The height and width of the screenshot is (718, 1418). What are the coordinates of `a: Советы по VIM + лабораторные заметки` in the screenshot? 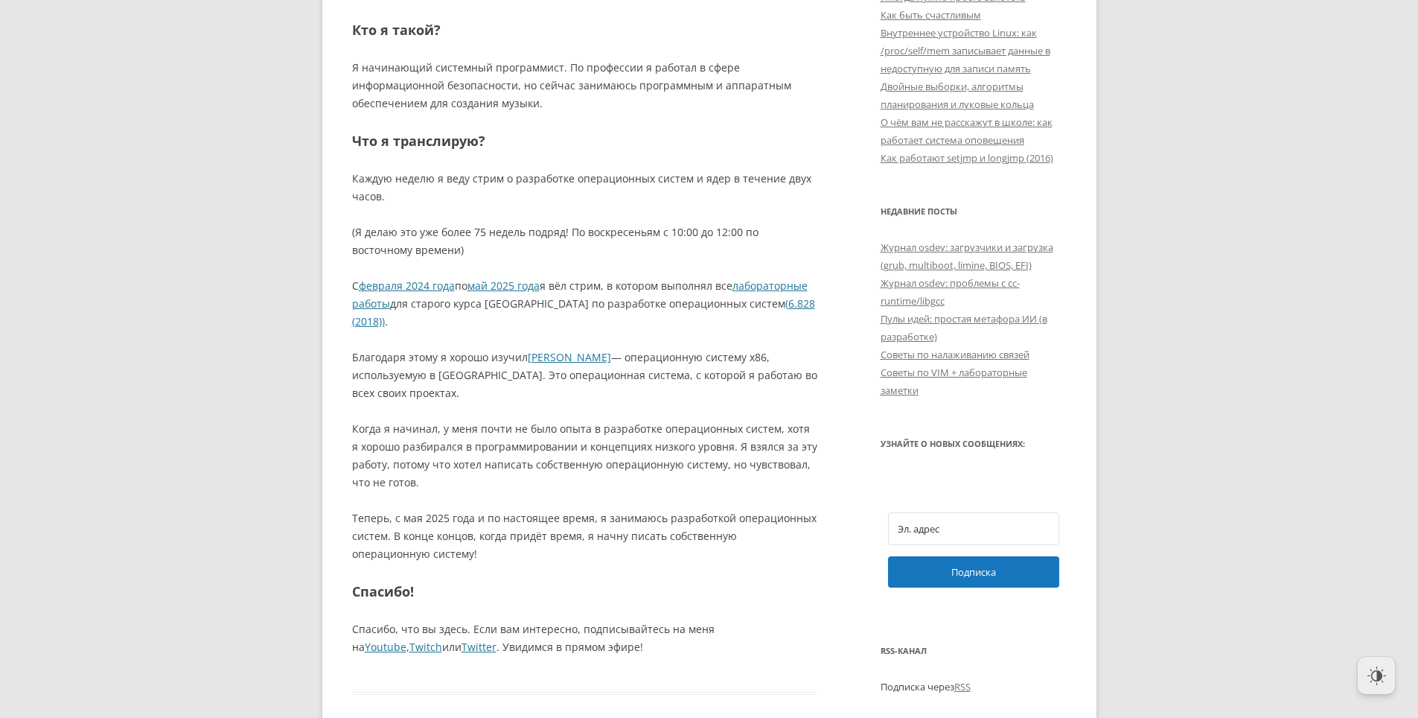 It's located at (954, 381).